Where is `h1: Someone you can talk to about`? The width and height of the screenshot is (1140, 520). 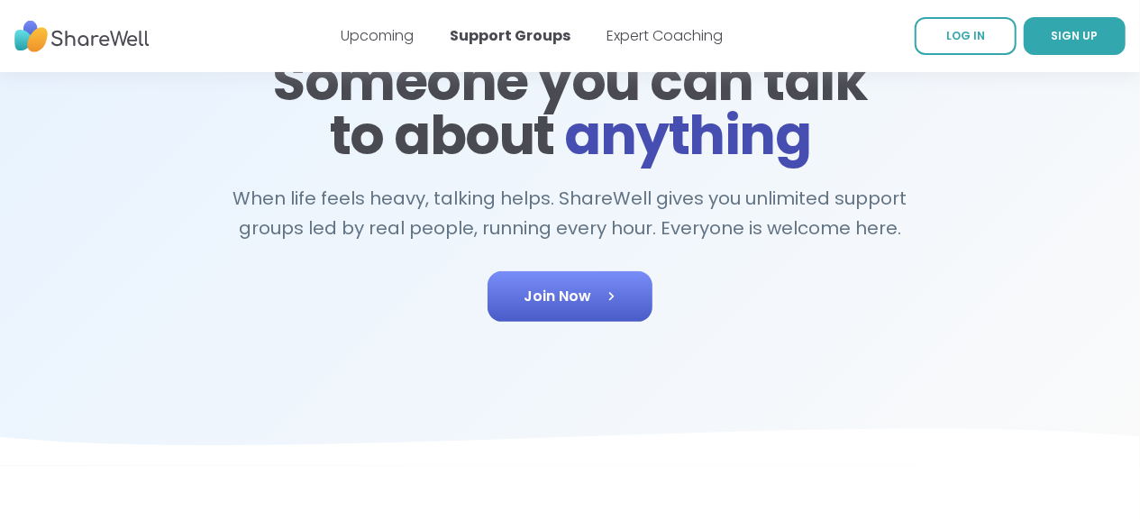 h1: Someone you can talk to about is located at coordinates (570, 108).